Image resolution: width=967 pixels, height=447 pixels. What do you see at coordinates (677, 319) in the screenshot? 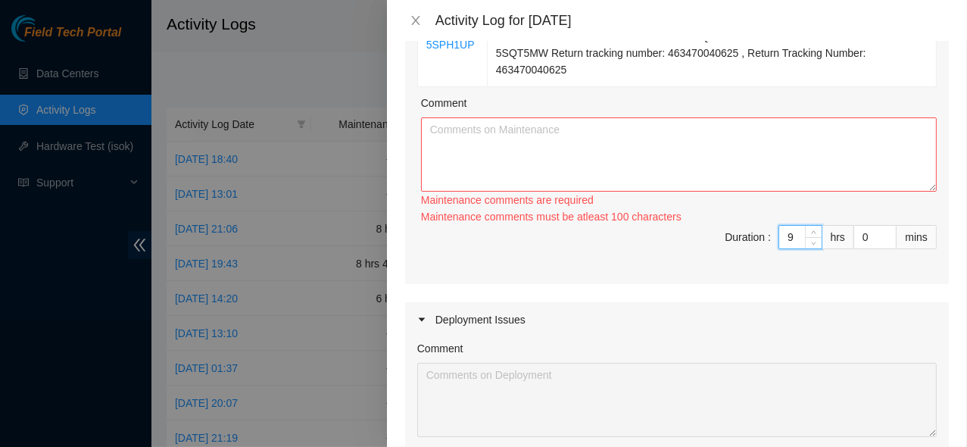
I see `div: Deployment Issues` at bounding box center [677, 319].